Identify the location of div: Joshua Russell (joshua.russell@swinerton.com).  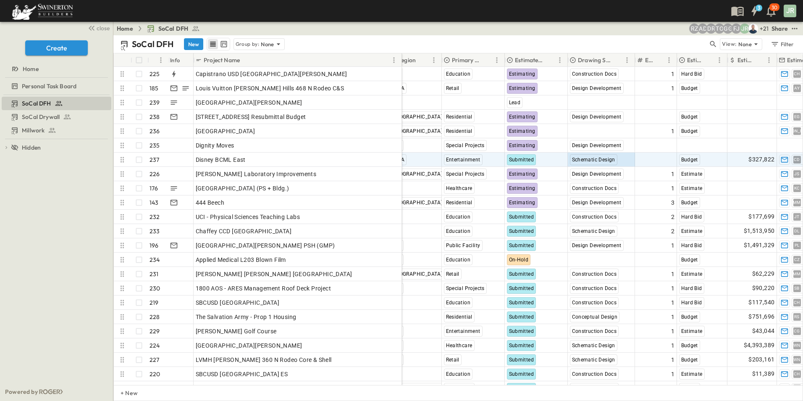
(744, 29).